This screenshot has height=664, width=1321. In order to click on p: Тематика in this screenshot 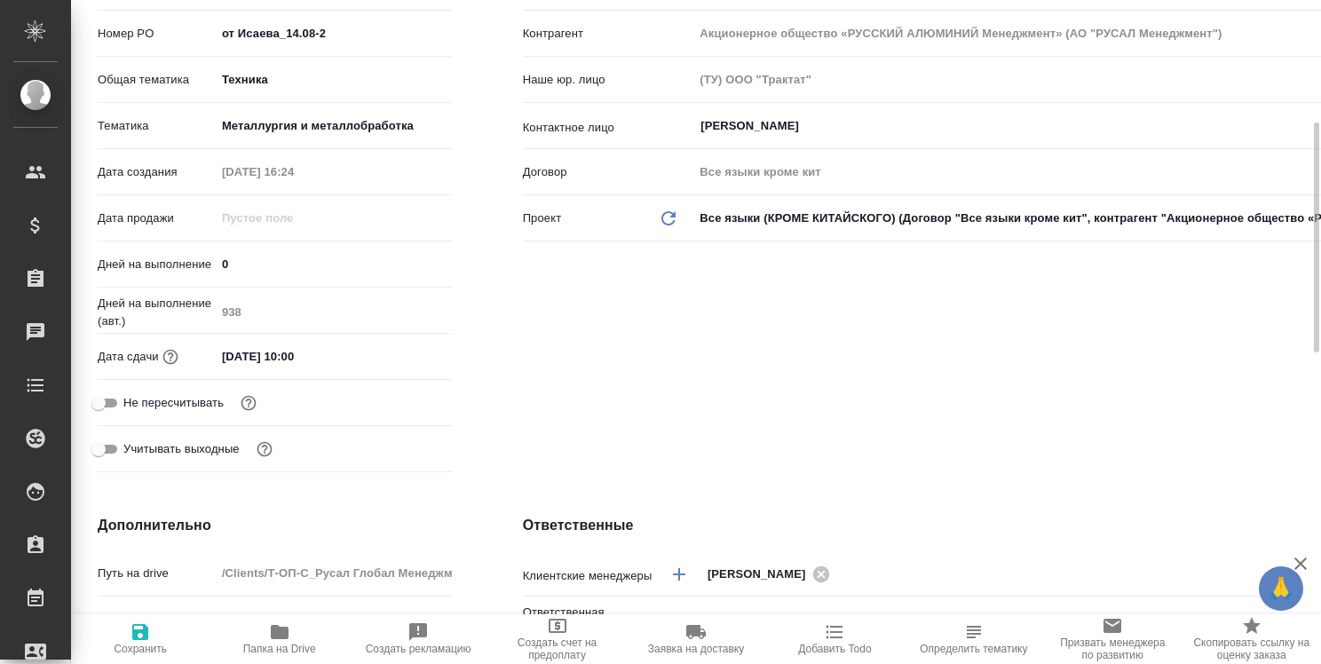, I will do `click(156, 126)`.